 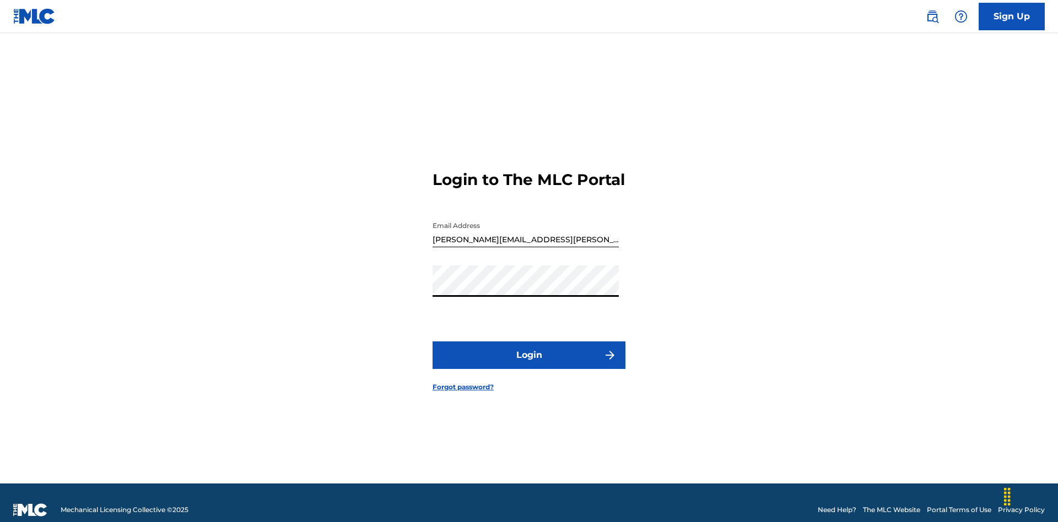 What do you see at coordinates (528, 180) in the screenshot?
I see `h3: Login to The MLC Portal` at bounding box center [528, 180].